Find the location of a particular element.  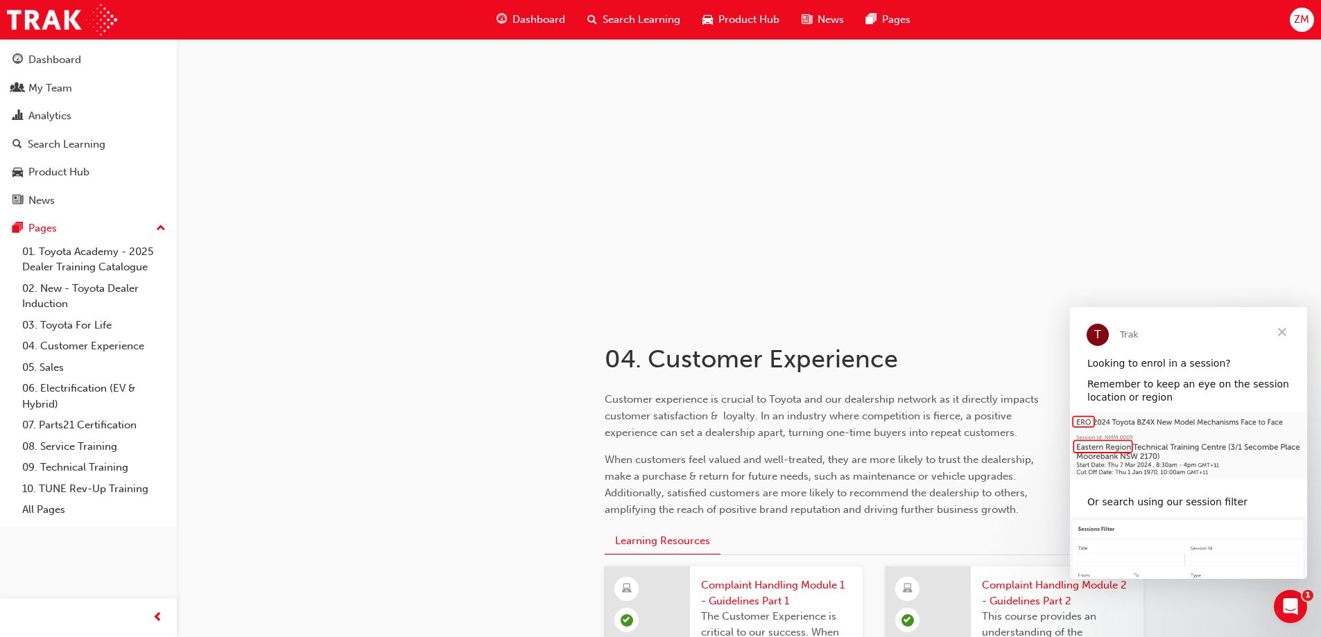

a: 01. Toyota Academy - 2025 Dealer Training Catalogue is located at coordinates (94, 259).